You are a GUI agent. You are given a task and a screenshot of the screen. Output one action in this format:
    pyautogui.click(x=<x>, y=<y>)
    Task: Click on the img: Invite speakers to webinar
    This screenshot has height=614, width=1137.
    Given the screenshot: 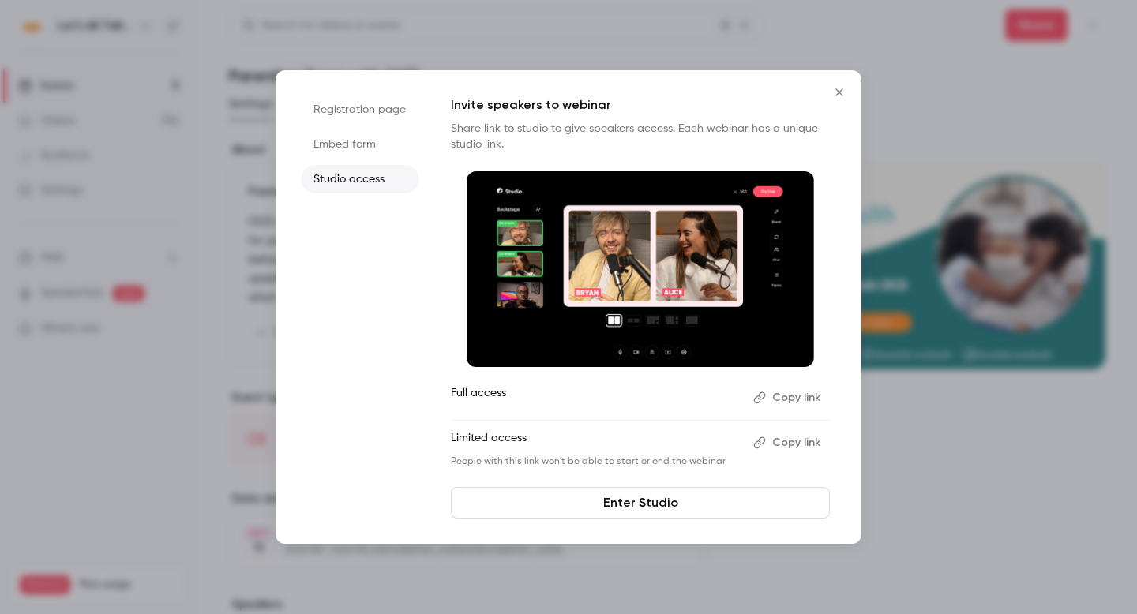 What is the action you would take?
    pyautogui.click(x=640, y=269)
    